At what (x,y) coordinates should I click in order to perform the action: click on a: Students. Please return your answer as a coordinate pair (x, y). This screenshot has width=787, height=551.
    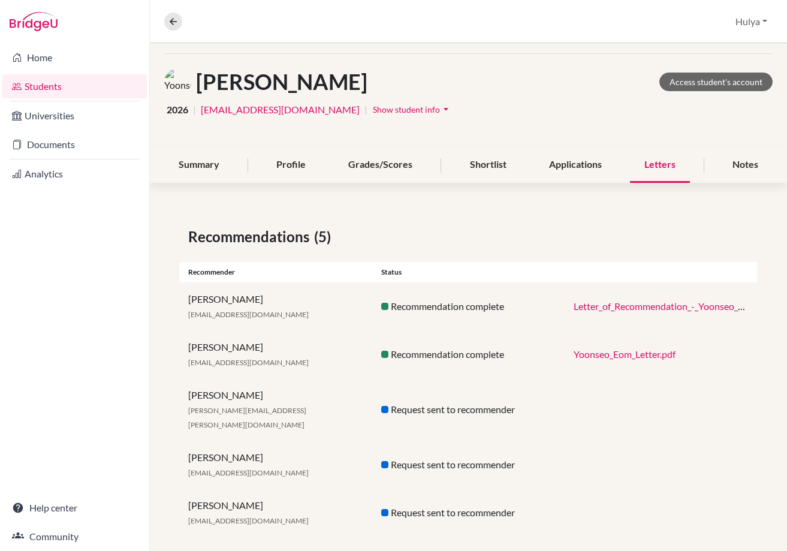
    Looking at the image, I should click on (74, 86).